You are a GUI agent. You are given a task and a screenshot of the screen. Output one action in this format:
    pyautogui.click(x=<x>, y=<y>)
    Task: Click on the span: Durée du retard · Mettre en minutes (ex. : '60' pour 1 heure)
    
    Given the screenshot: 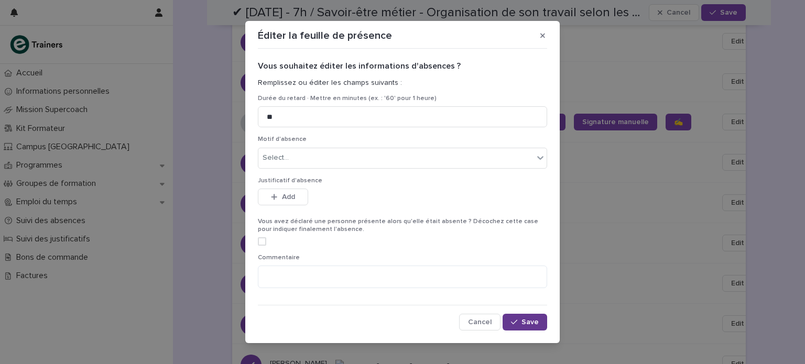 What is the action you would take?
    pyautogui.click(x=347, y=99)
    